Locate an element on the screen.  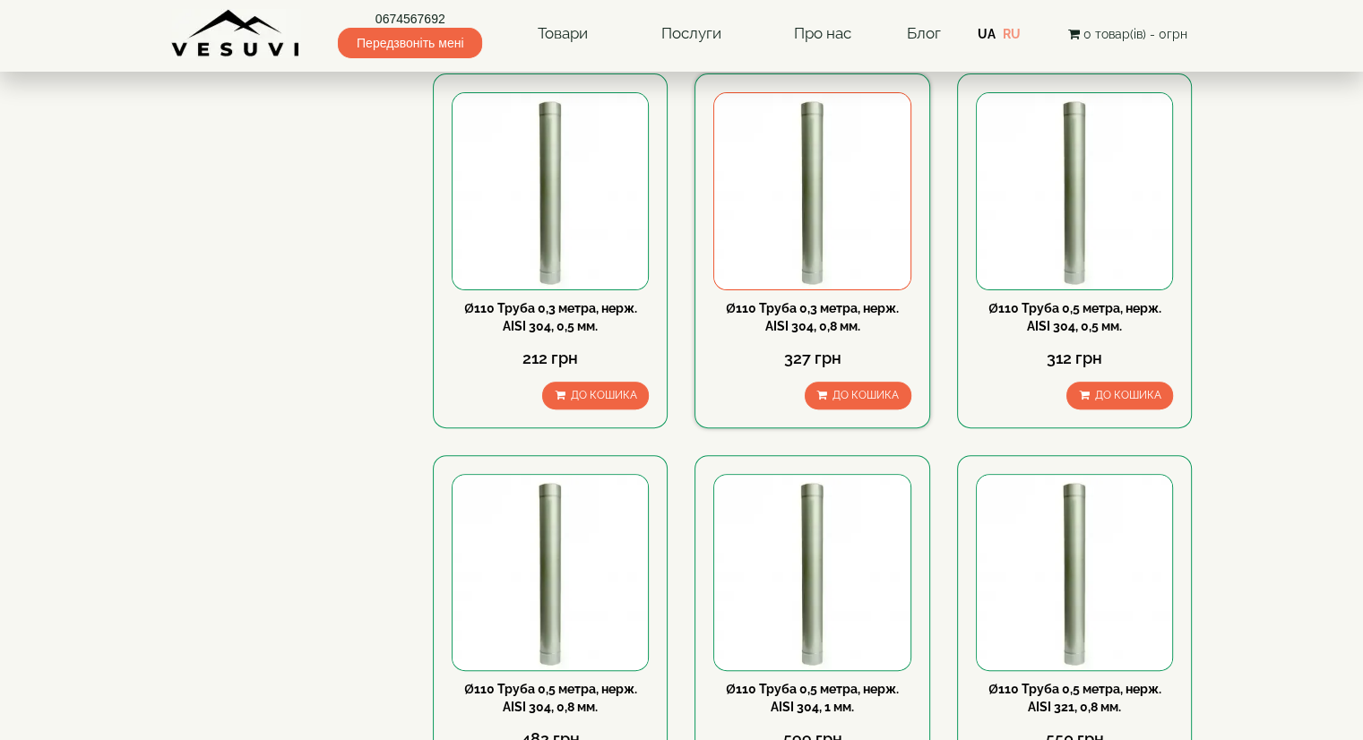
a: Ø110 Труба 0,5 метра, нерж. AISI 304, 0,5 мм. is located at coordinates (1075, 317).